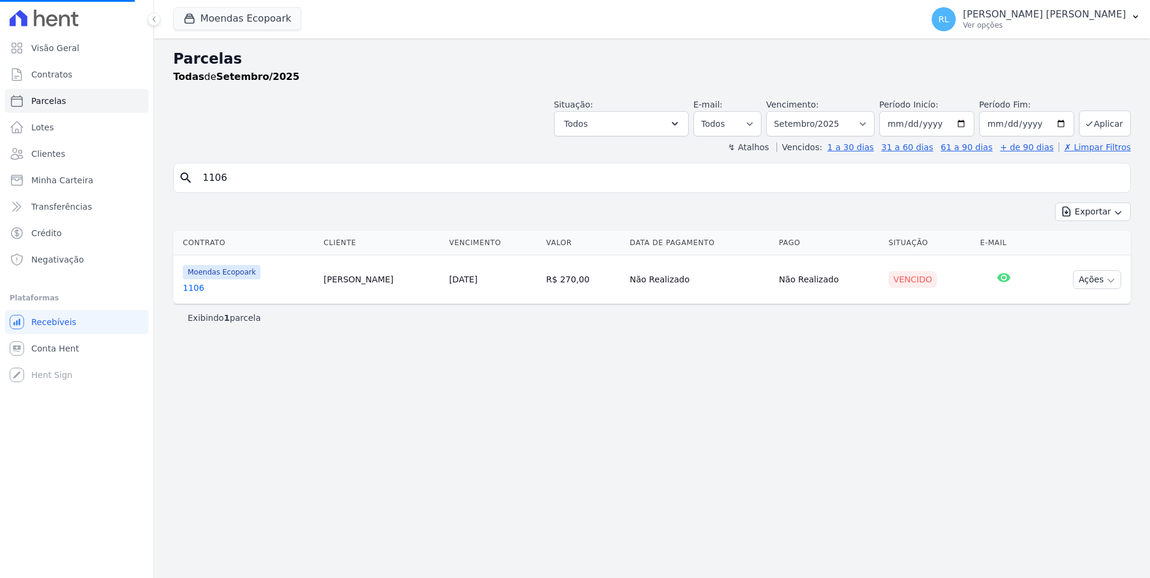 This screenshot has height=578, width=1150. What do you see at coordinates (62, 180) in the screenshot?
I see `span: Minha Carteira` at bounding box center [62, 180].